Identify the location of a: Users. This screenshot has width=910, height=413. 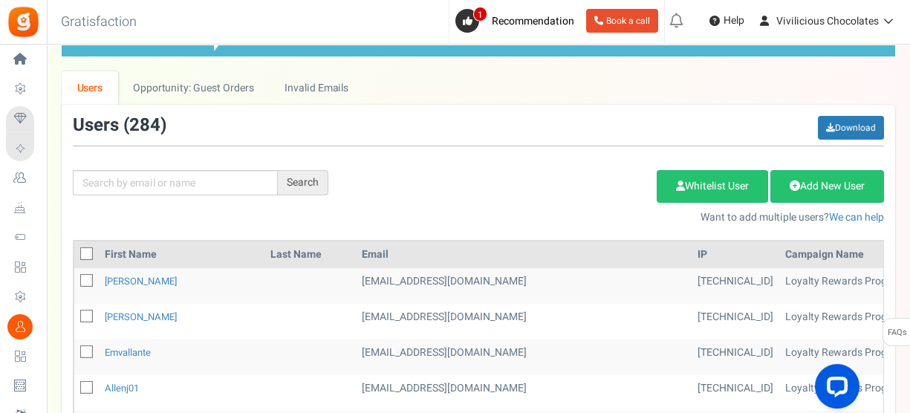
(90, 88).